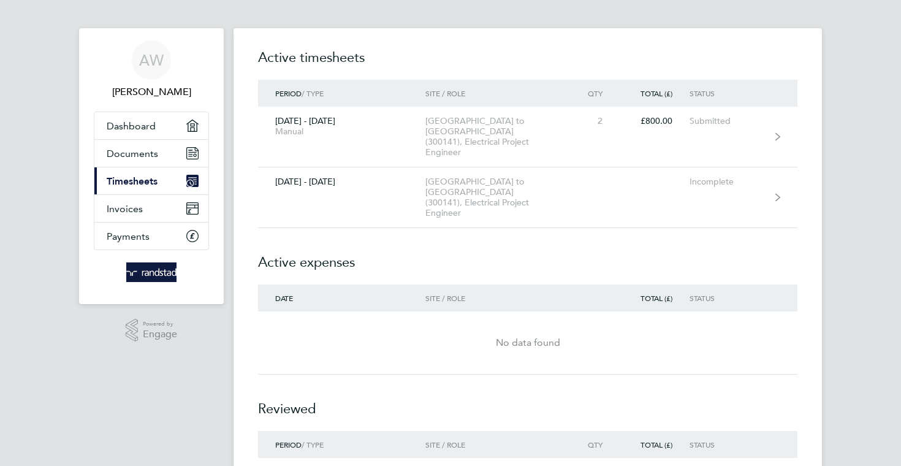 Image resolution: width=901 pixels, height=466 pixels. What do you see at coordinates (151, 126) in the screenshot?
I see `a: Dashboard` at bounding box center [151, 126].